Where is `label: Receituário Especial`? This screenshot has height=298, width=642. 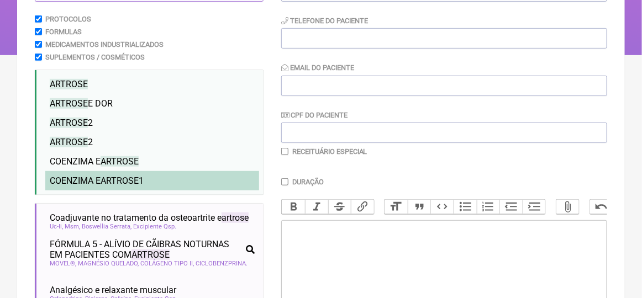
label: Receituário Especial is located at coordinates (330, 151).